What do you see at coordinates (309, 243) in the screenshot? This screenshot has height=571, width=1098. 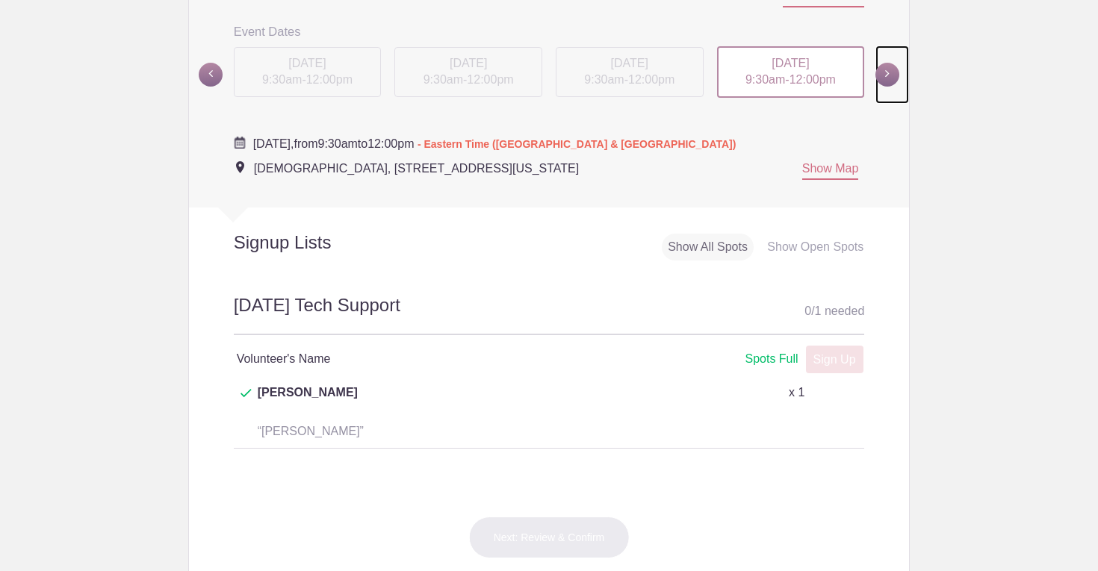 I see `h2: Signup Lists` at bounding box center [309, 243].